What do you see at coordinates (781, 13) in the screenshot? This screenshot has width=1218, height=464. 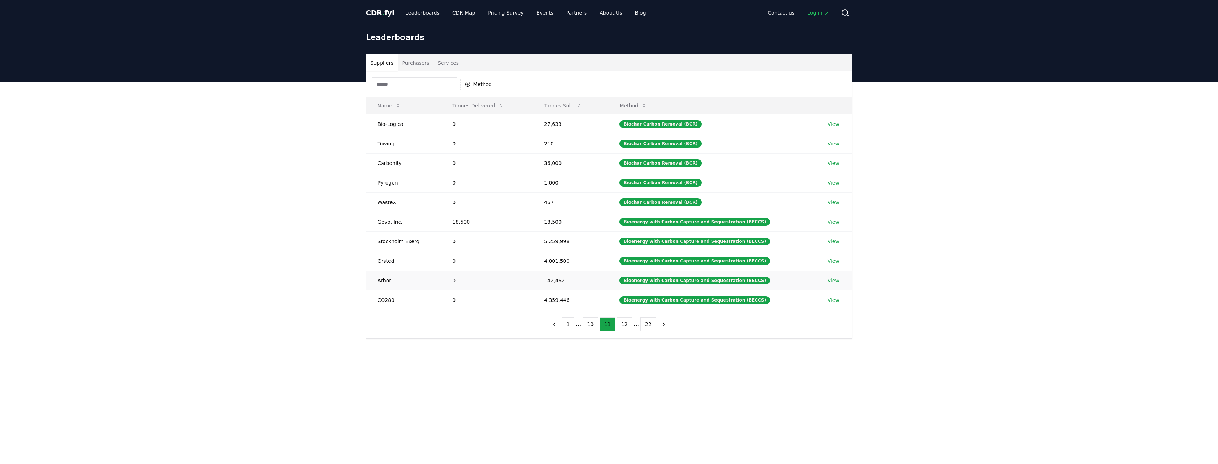 I see `a: Contact us` at bounding box center [781, 13].